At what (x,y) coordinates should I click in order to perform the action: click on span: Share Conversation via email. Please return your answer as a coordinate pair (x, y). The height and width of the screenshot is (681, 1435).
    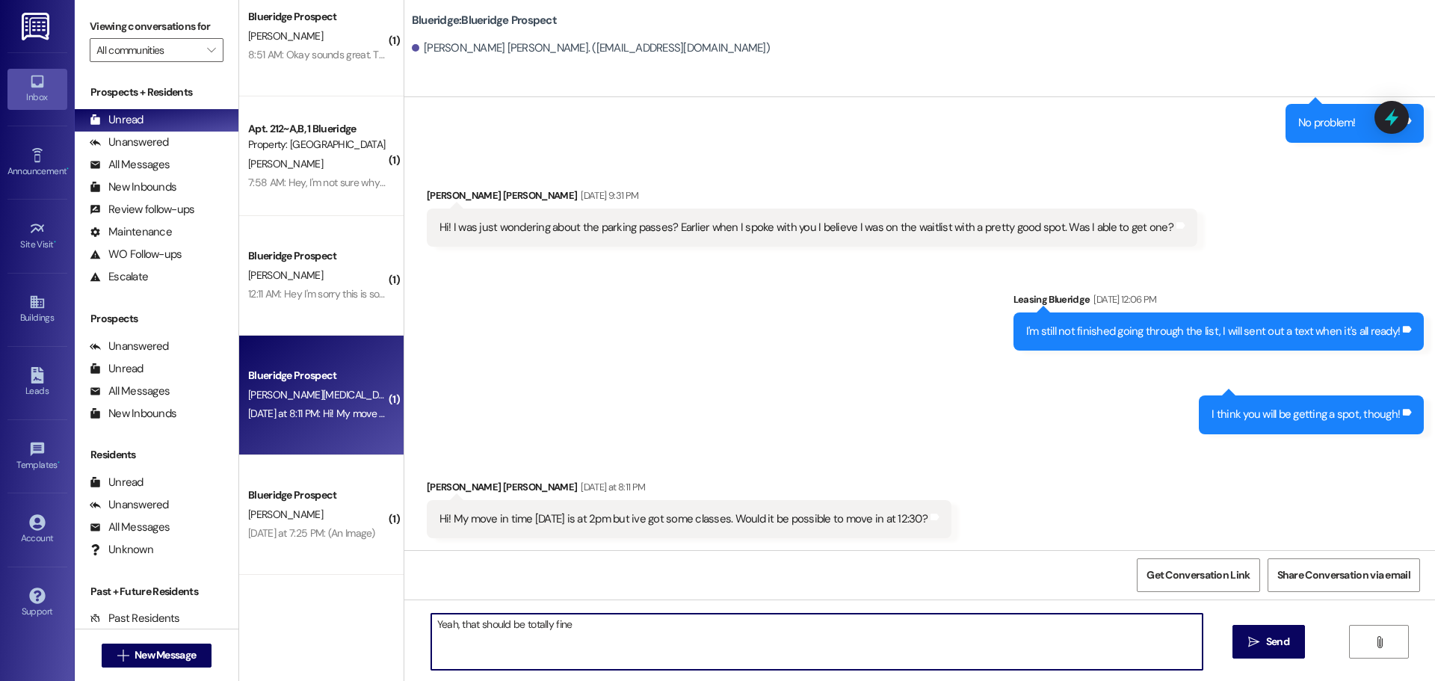
    Looking at the image, I should click on (1344, 575).